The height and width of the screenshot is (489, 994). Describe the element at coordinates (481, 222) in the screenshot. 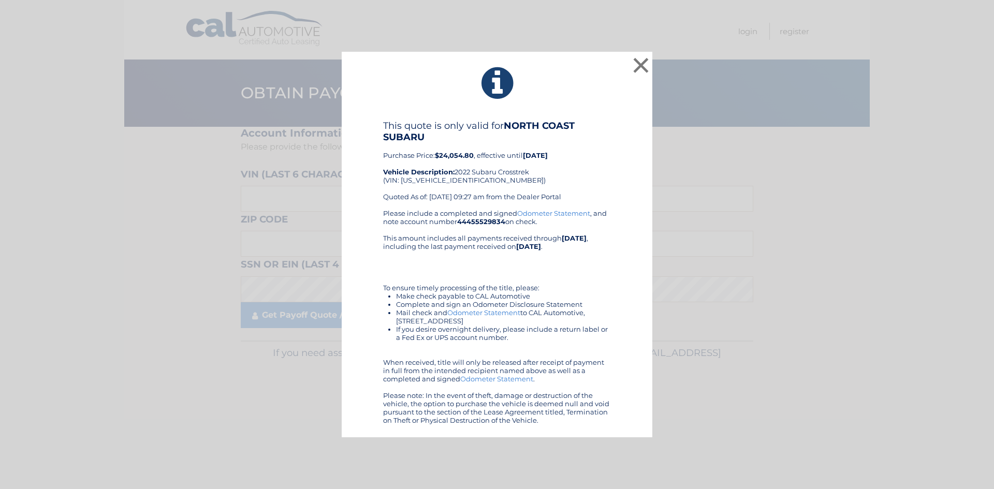

I see `b: 44455529834` at that location.